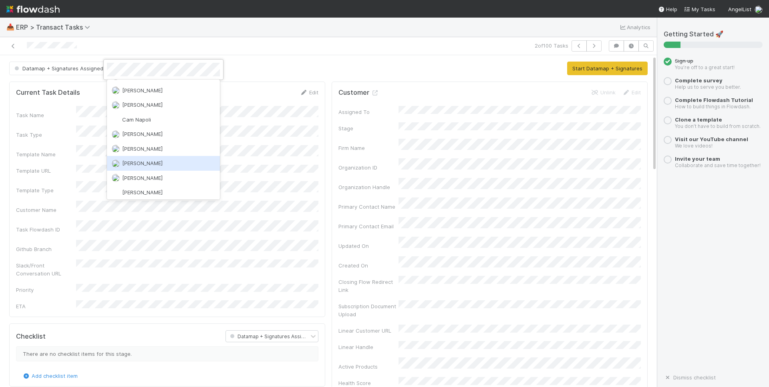  I want to click on img: avatar_31a23b92-6f17-4cd3-bc91-ece30a602713.png, so click(116, 149).